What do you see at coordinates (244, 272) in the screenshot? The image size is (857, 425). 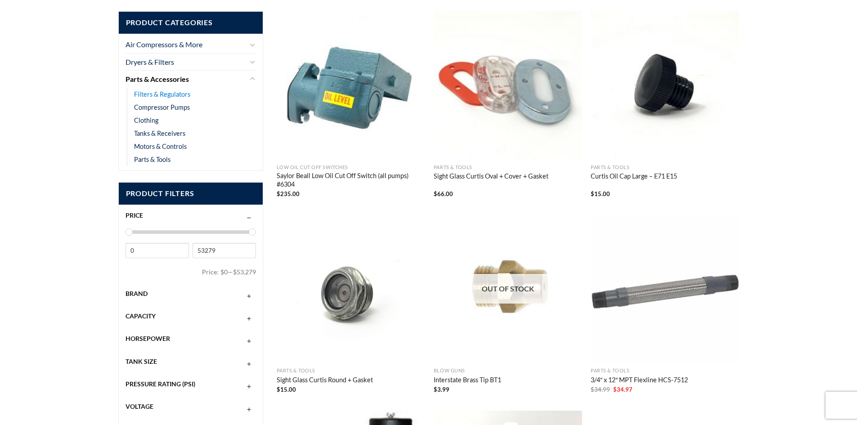 I see `span: $53,279` at bounding box center [244, 272].